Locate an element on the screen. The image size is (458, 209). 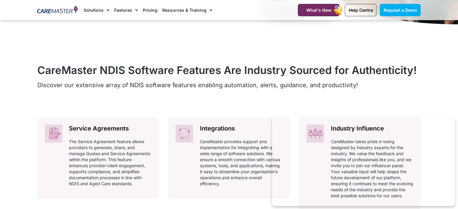
h2: Integrations is located at coordinates (241, 128).